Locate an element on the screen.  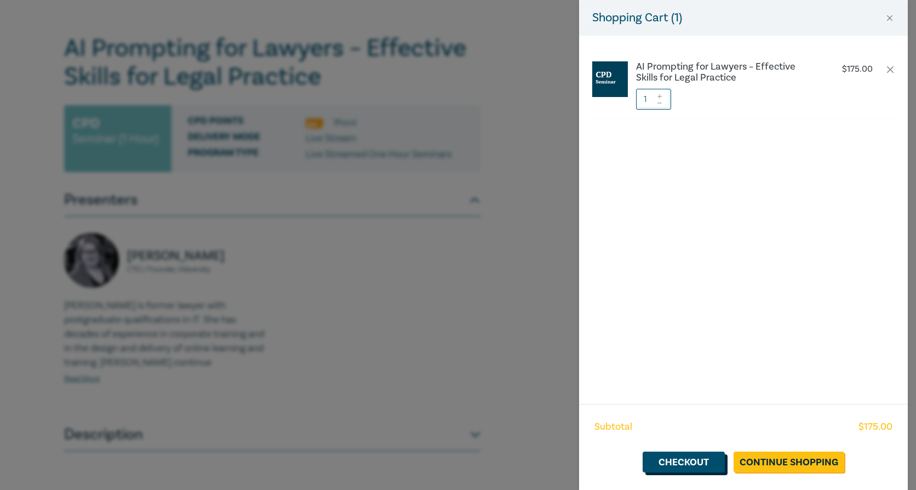
a: AI Prompting for Lawyers – Effective Skills for Legal Practice is located at coordinates (727, 72).